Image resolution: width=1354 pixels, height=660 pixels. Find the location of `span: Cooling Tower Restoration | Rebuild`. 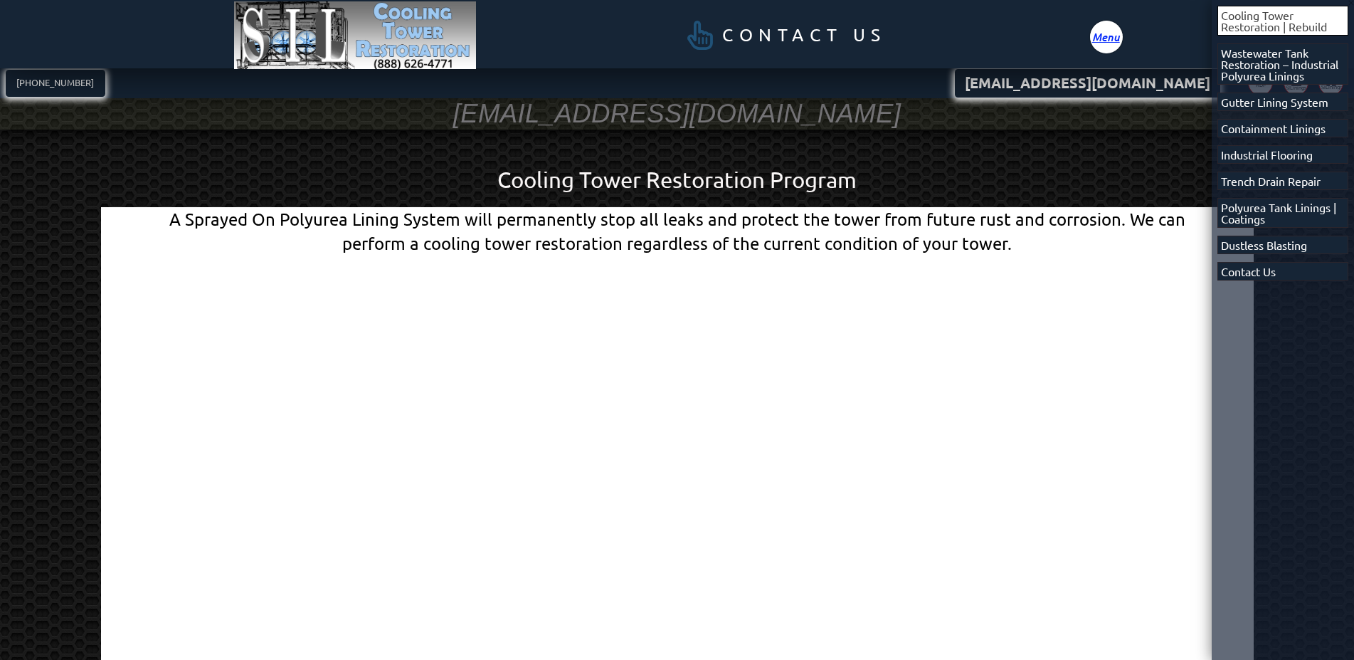

span: Cooling Tower Restoration | Rebuild is located at coordinates (1284, 21).